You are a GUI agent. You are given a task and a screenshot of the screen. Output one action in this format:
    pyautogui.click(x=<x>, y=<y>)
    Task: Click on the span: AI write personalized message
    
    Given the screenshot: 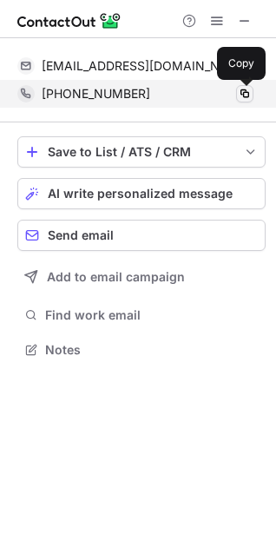 What is the action you would take?
    pyautogui.click(x=140, y=194)
    